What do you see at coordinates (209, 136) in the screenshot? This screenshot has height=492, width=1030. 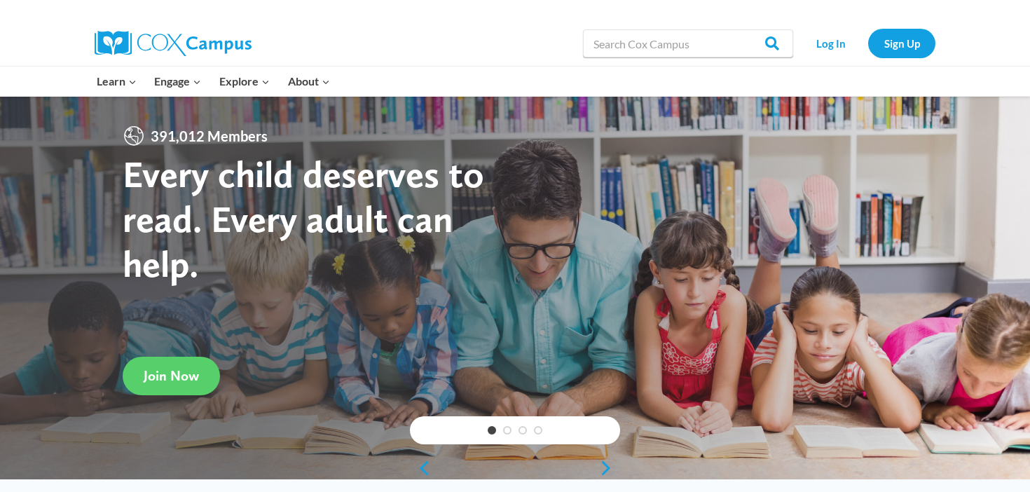 I see `span: 391,012 Members` at bounding box center [209, 136].